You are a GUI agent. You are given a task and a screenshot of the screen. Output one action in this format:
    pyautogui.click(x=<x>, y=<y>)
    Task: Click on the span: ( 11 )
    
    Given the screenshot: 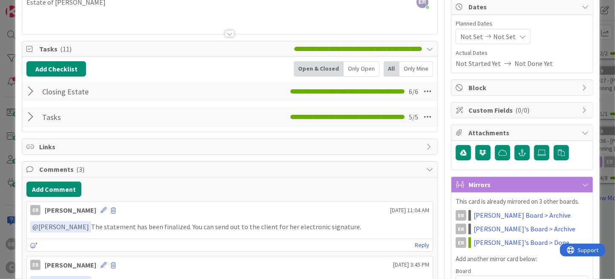 What is the action you would take?
    pyautogui.click(x=66, y=49)
    